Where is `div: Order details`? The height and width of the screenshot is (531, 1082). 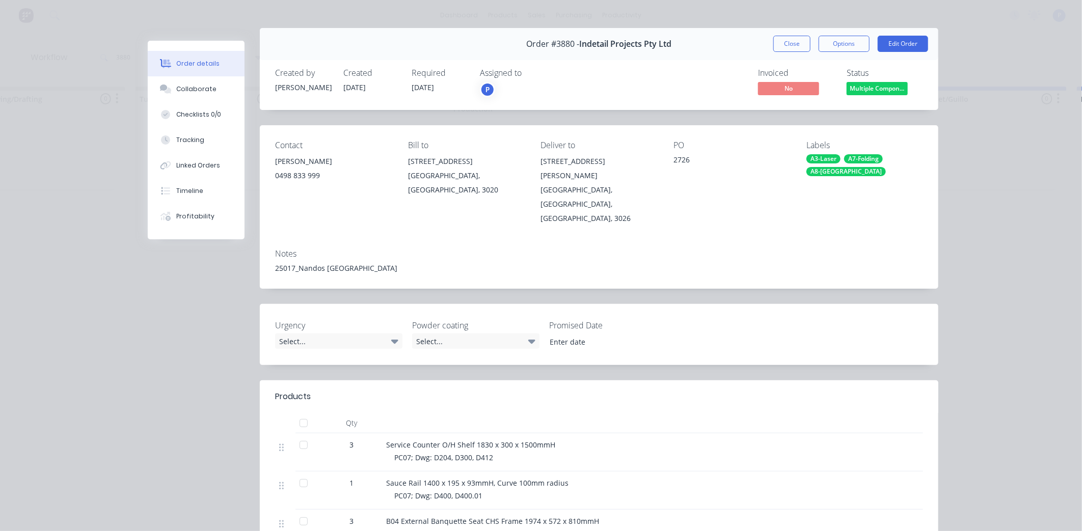 div: Order details is located at coordinates (198, 64).